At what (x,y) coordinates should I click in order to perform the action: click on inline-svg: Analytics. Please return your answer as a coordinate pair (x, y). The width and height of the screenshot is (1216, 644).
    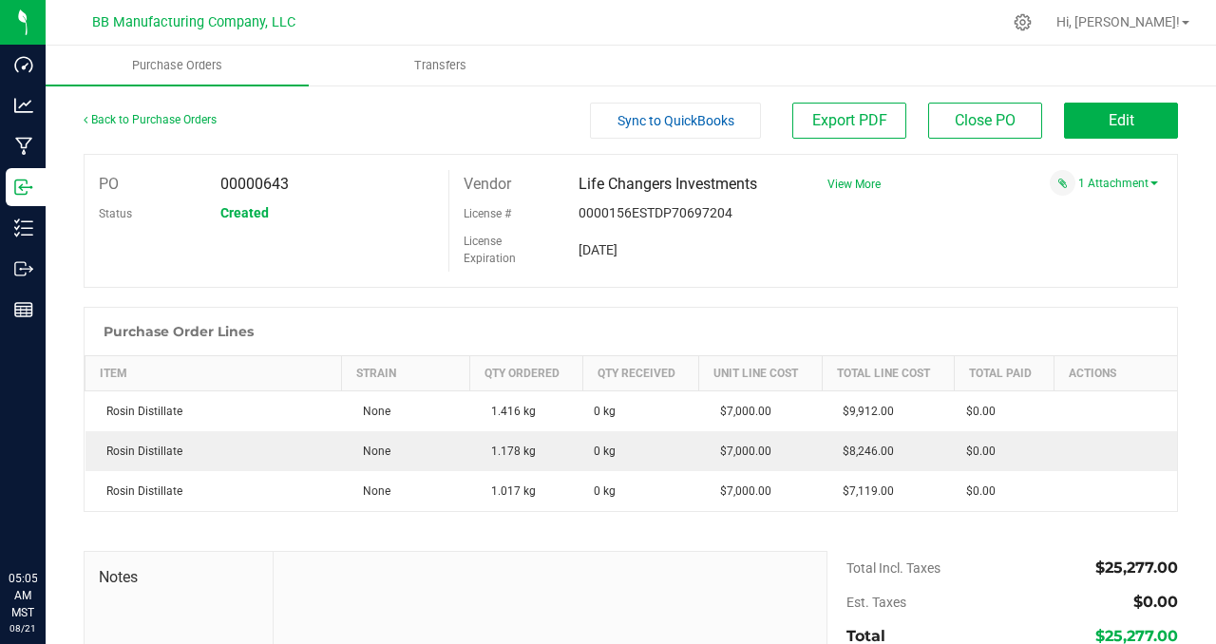
    Looking at the image, I should click on (24, 105).